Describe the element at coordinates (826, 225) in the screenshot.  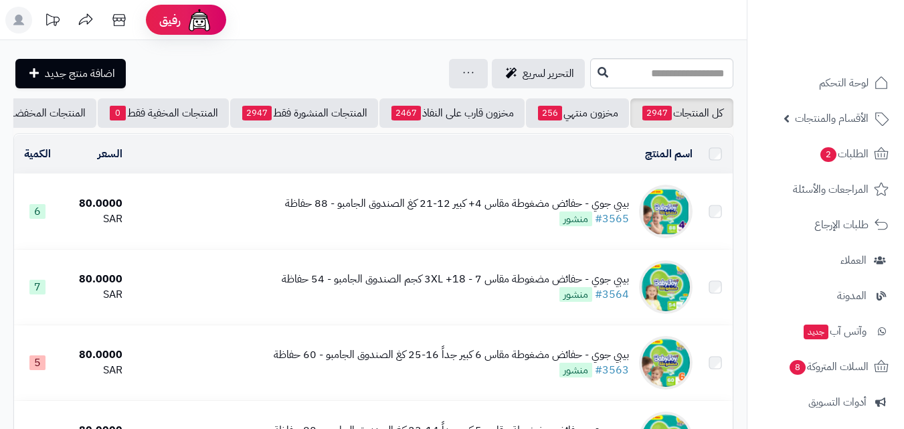
I see `a: طلبات الإرجاع` at that location.